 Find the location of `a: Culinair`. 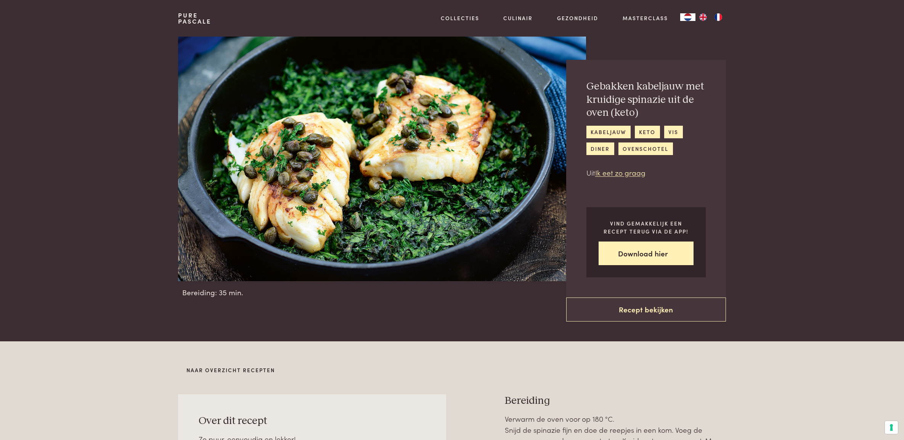

a: Culinair is located at coordinates (518, 18).